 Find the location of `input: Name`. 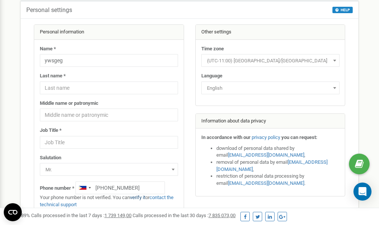

input: Name is located at coordinates (109, 61).